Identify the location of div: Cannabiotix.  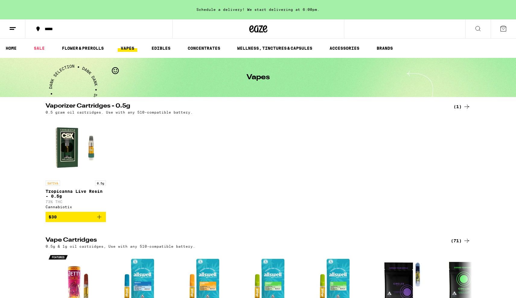
(76, 207).